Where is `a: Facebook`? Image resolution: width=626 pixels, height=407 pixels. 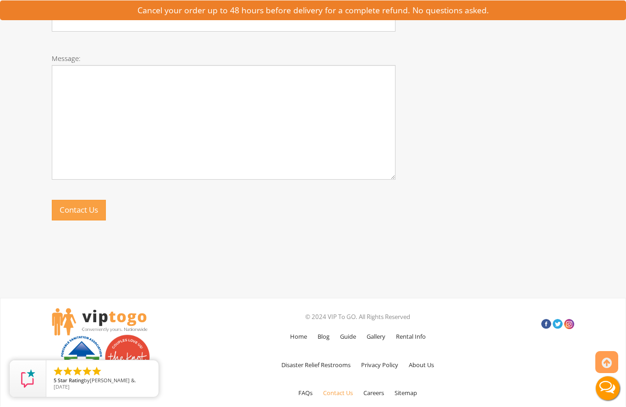
a: Facebook is located at coordinates (547, 325).